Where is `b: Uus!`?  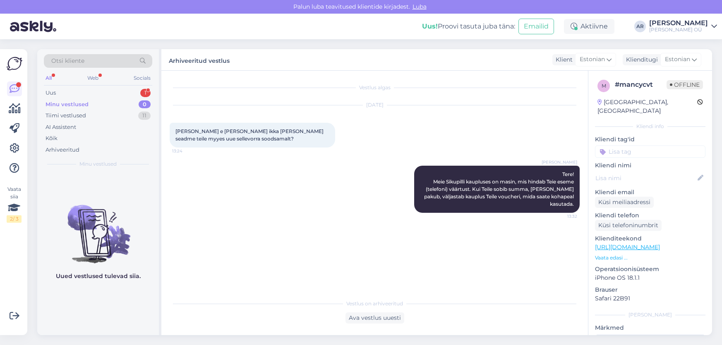
b: Uus! is located at coordinates (430, 26).